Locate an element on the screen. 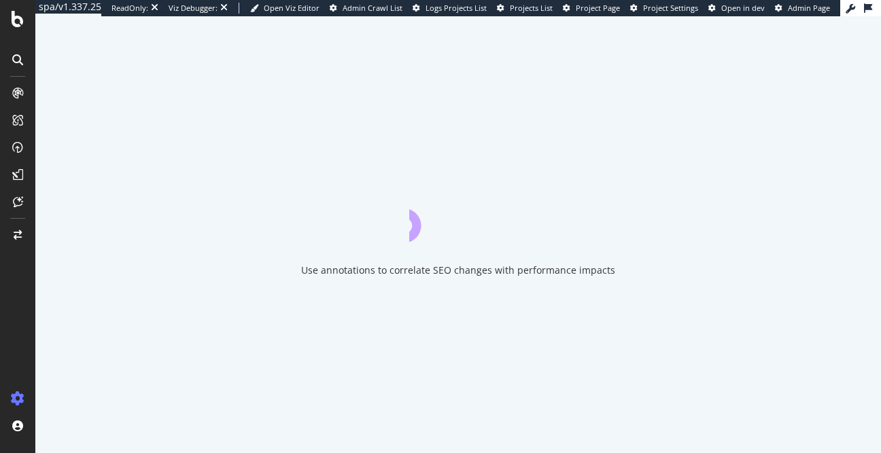  a: Projects List is located at coordinates (525, 8).